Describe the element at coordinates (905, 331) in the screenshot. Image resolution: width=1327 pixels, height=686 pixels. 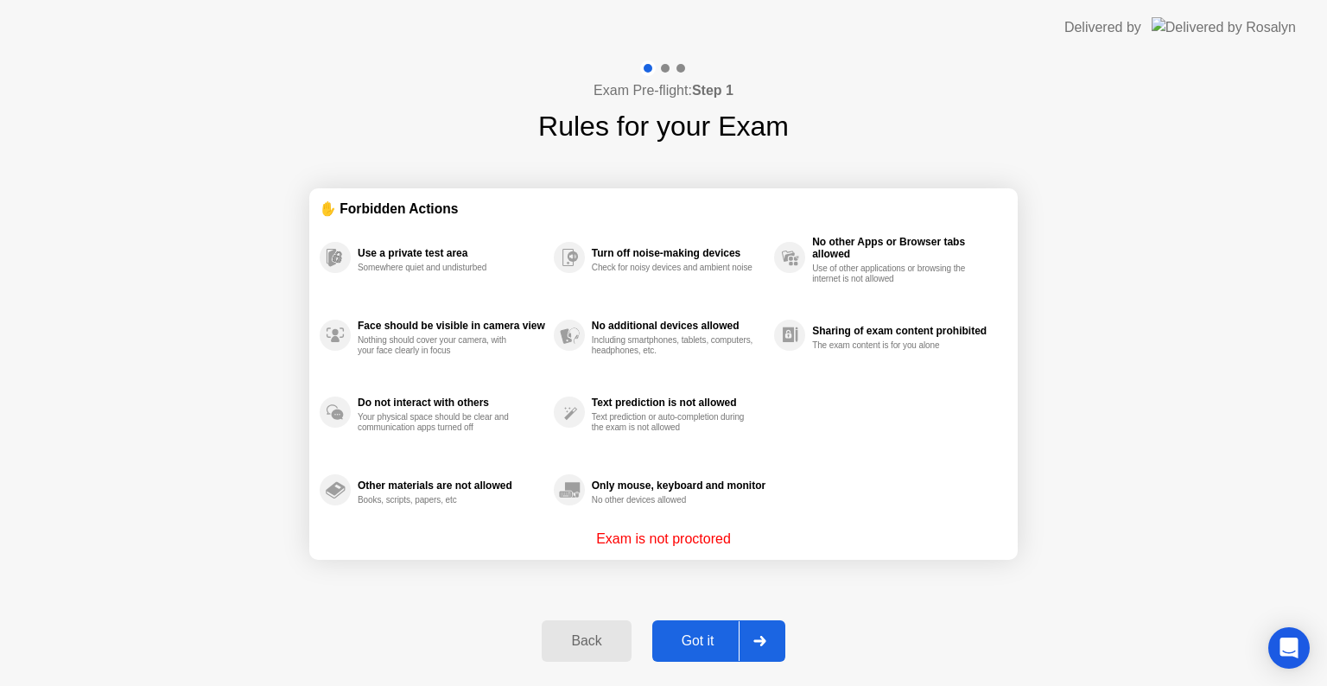
I see `div: Sharing of exam content prohibited` at that location.